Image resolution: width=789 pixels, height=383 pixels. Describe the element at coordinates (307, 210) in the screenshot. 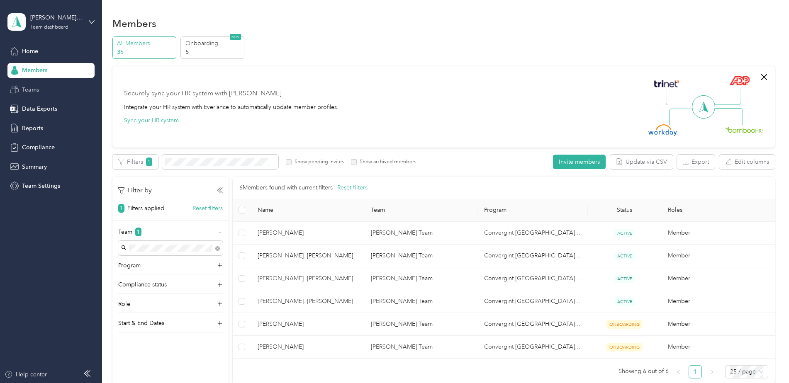

I see `span: Name` at that location.